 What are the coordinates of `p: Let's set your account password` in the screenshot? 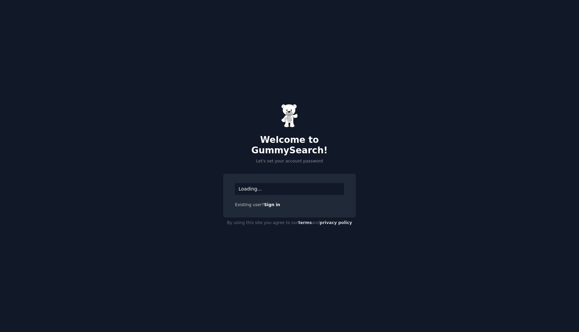 It's located at (289, 161).